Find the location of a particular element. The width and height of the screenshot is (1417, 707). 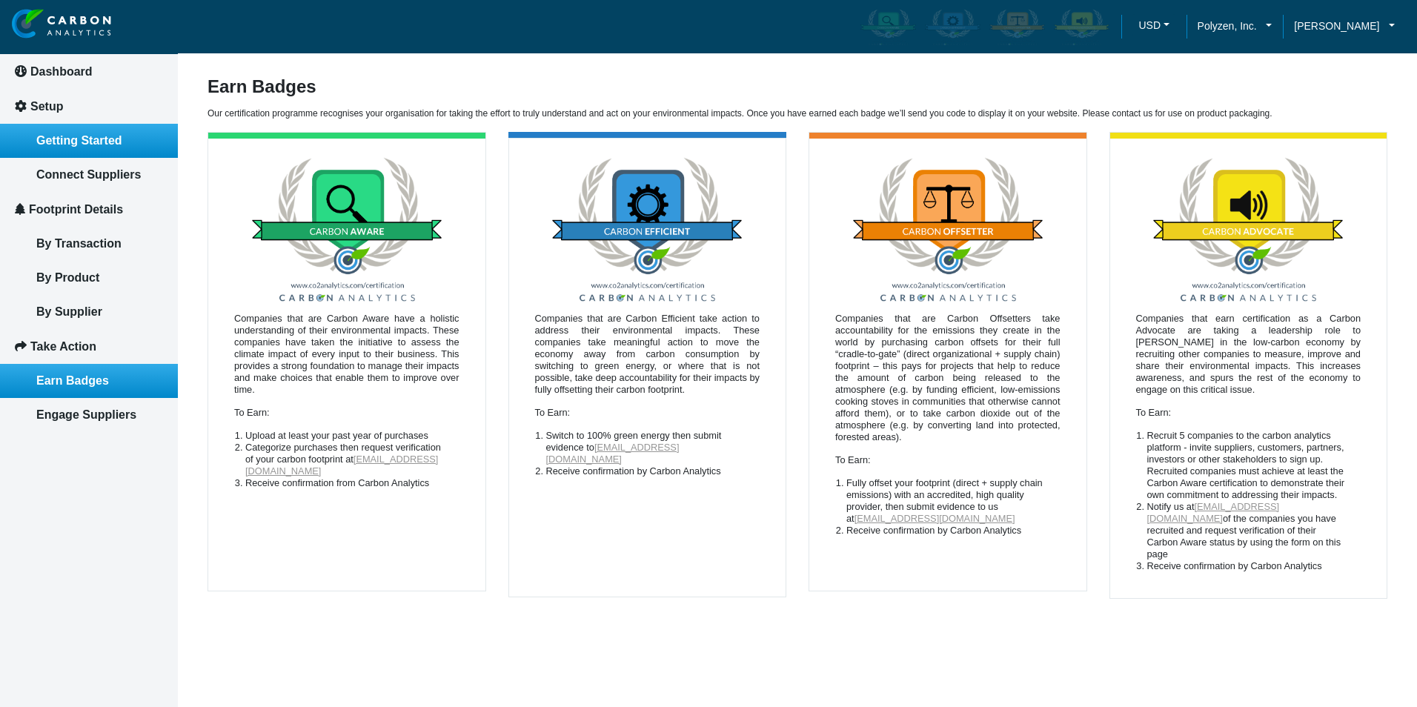

span: Notify us at is located at coordinates (1171, 506).